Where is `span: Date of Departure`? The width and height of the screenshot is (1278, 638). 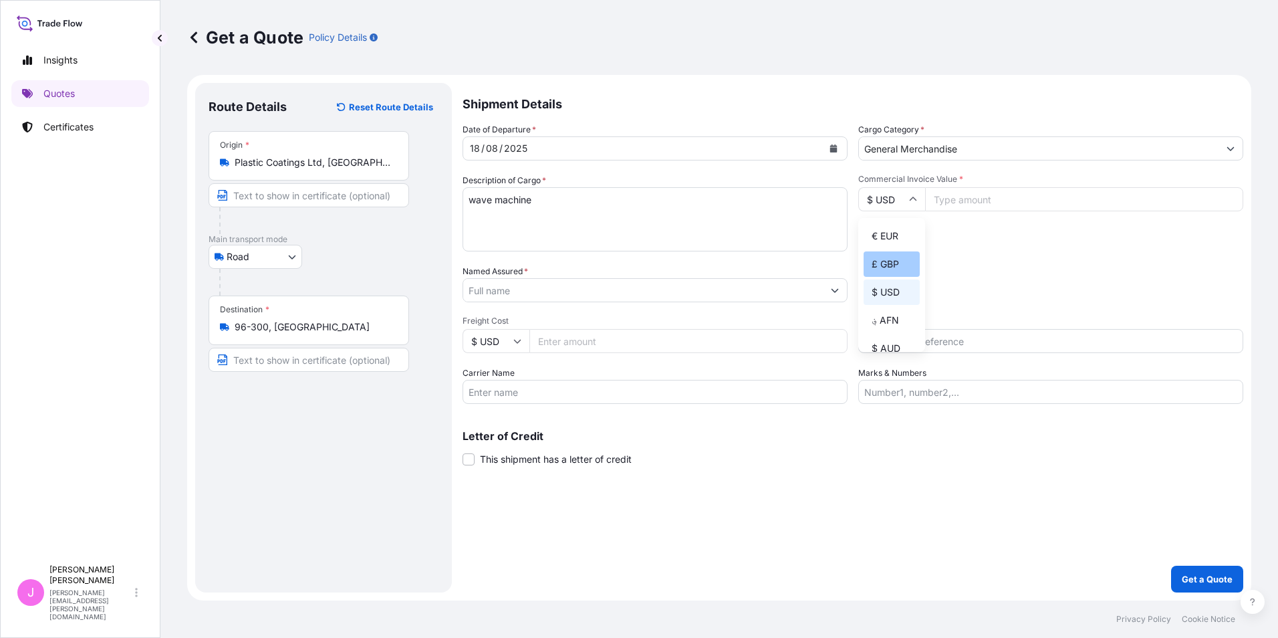 span: Date of Departure is located at coordinates (499, 130).